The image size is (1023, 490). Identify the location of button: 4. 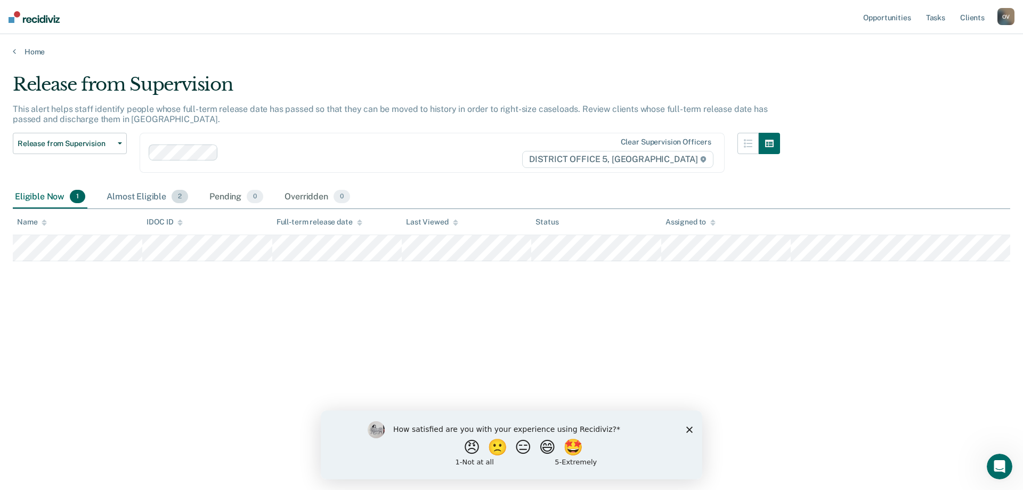
(227, 37).